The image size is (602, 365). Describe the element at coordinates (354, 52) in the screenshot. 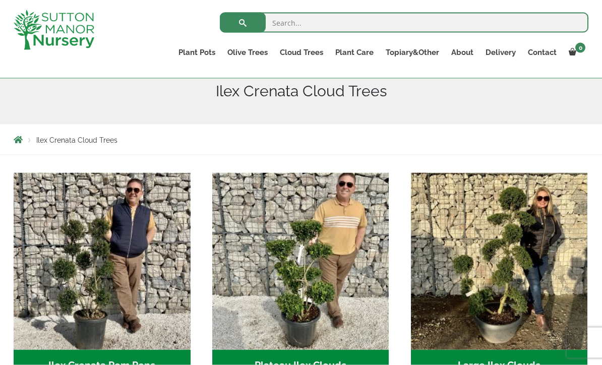

I see `a: Plant Care` at that location.